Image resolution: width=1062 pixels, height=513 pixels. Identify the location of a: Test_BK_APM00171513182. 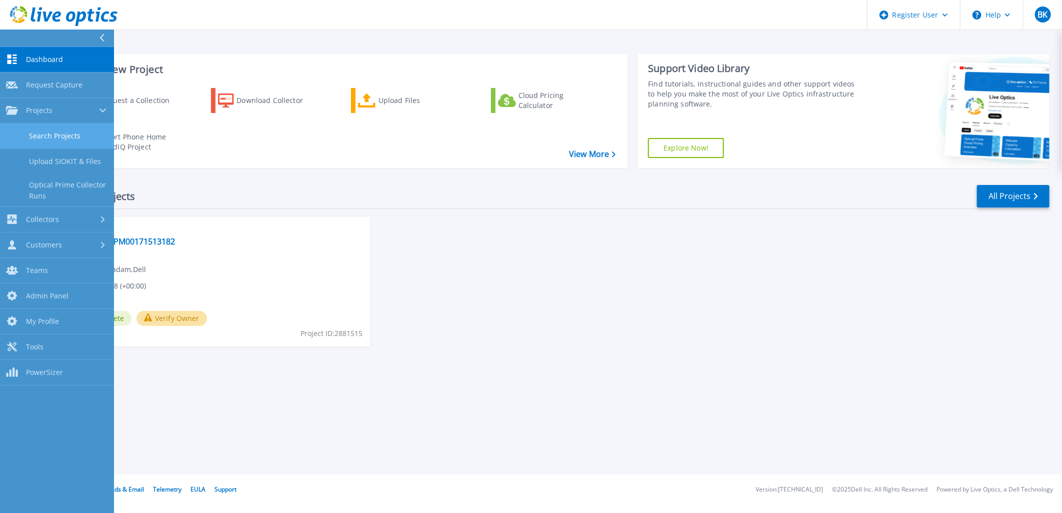
(125, 242).